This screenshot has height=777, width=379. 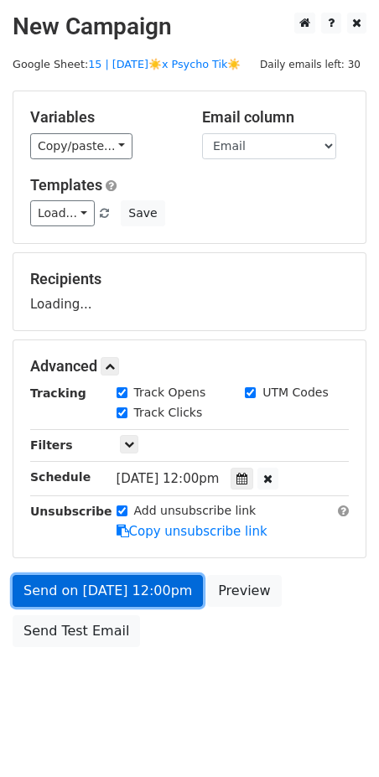 What do you see at coordinates (76, 631) in the screenshot?
I see `a: Send Test Email` at bounding box center [76, 631].